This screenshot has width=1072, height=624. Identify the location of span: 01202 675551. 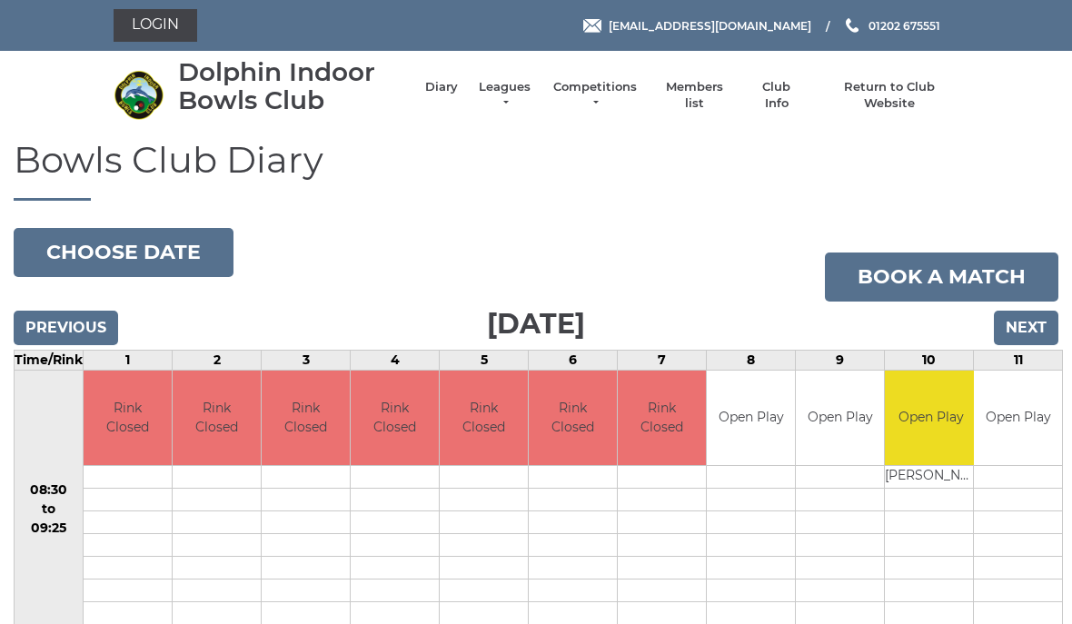
(904, 25).